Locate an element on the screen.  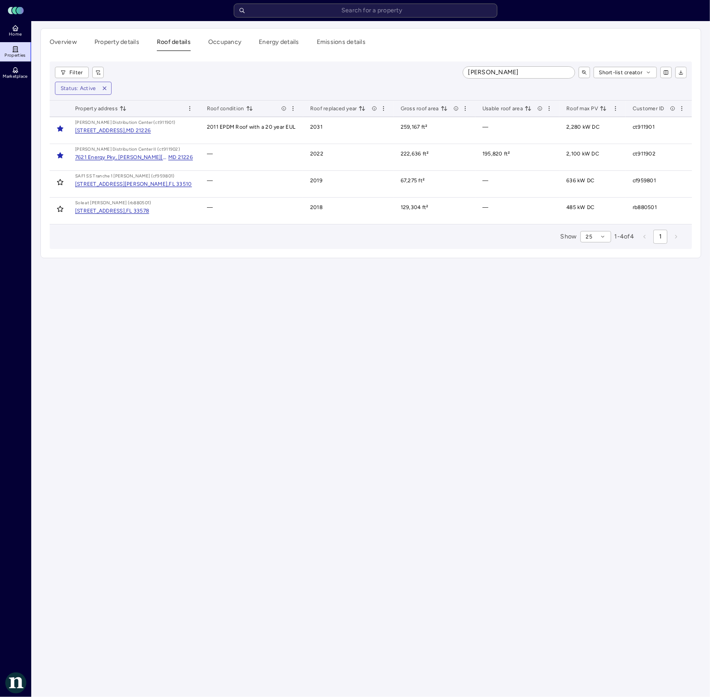
td: 129,304 ft² is located at coordinates (434, 211).